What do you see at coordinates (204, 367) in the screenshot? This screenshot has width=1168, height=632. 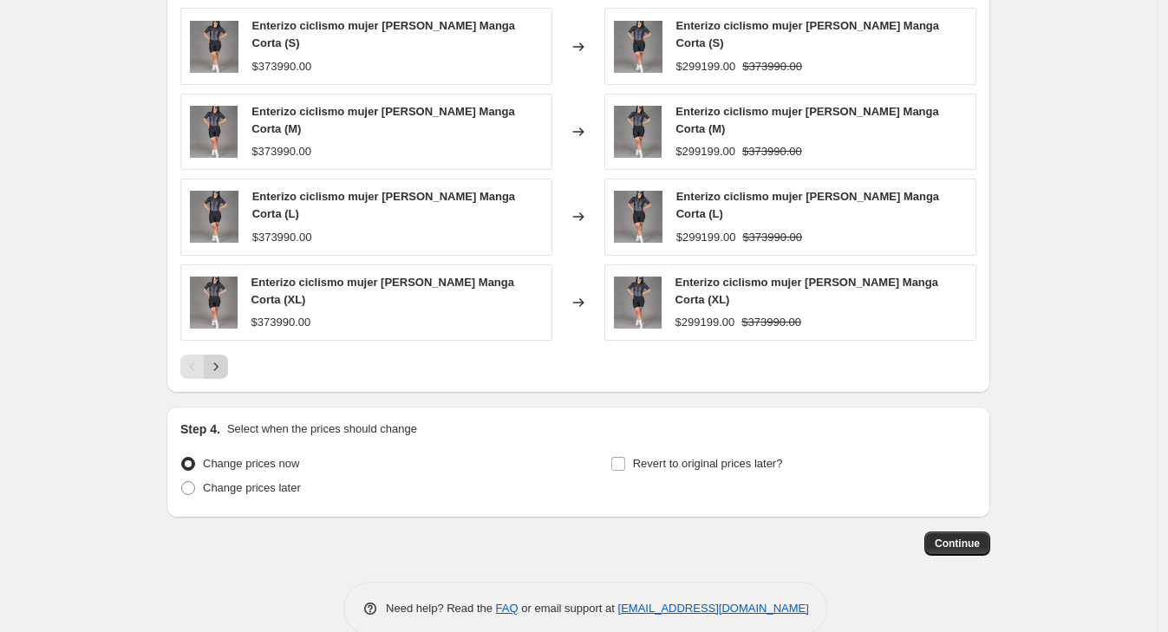 I see `nav: Pagination` at bounding box center [204, 367].